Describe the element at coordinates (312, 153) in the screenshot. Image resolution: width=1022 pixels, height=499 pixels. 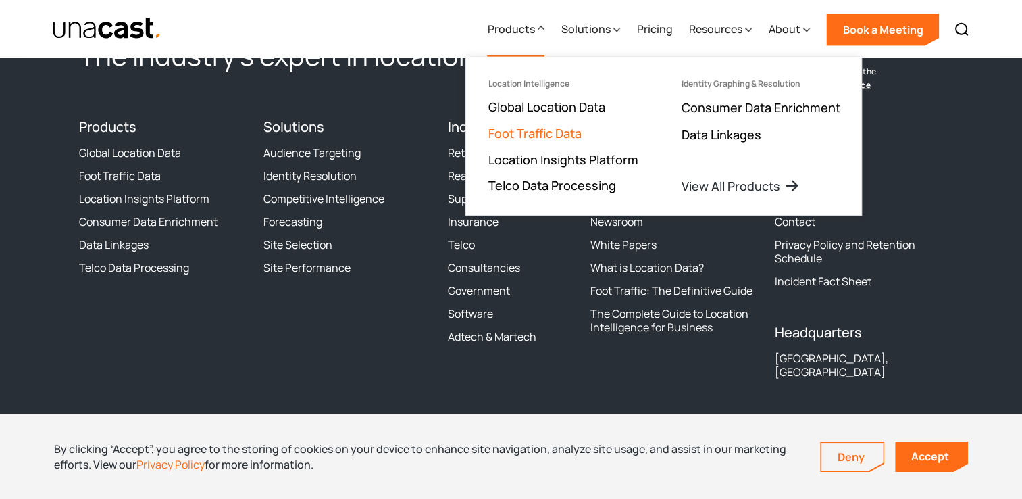
I see `a: Audience Targeting` at that location.